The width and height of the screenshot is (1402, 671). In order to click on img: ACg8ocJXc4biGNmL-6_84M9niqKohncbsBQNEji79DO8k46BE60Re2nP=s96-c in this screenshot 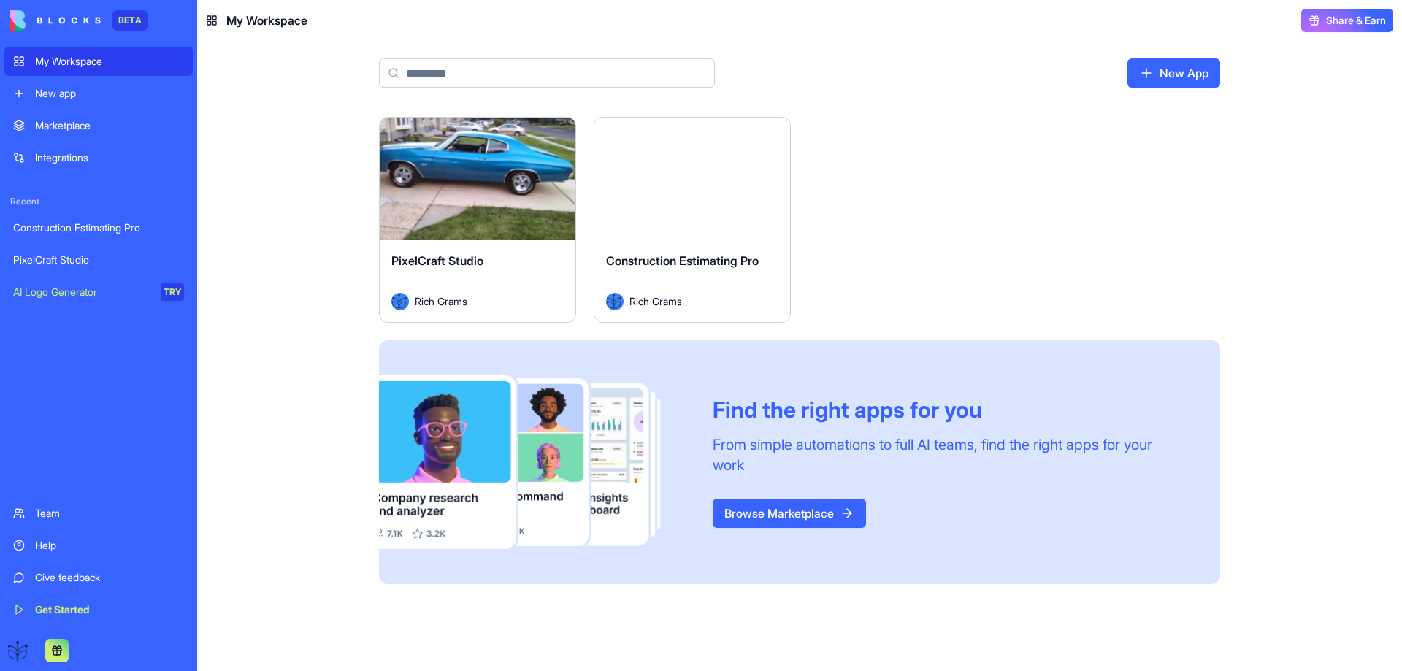, I will do `click(19, 651)`.